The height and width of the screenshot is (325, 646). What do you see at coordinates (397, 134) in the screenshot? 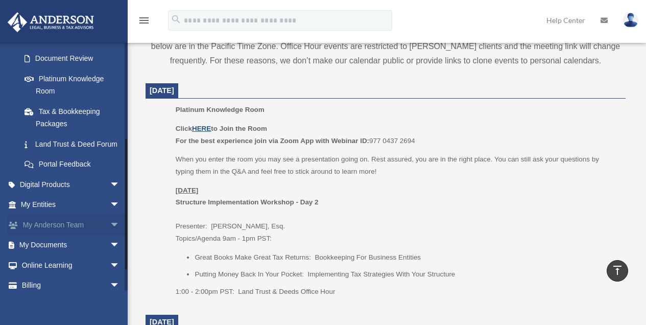
I see `p: 977 0437 2694` at bounding box center [397, 134].